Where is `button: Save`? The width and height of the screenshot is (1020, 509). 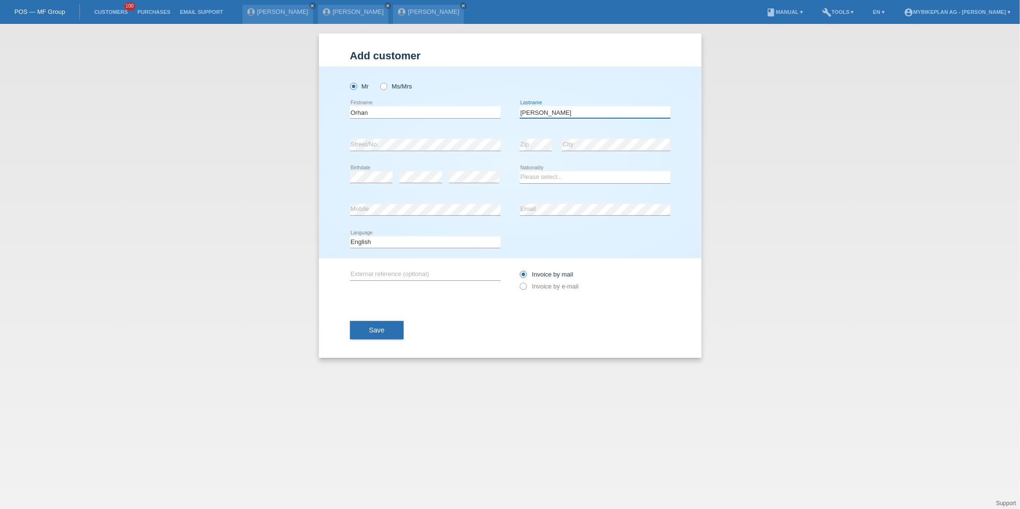
button: Save is located at coordinates (377, 330).